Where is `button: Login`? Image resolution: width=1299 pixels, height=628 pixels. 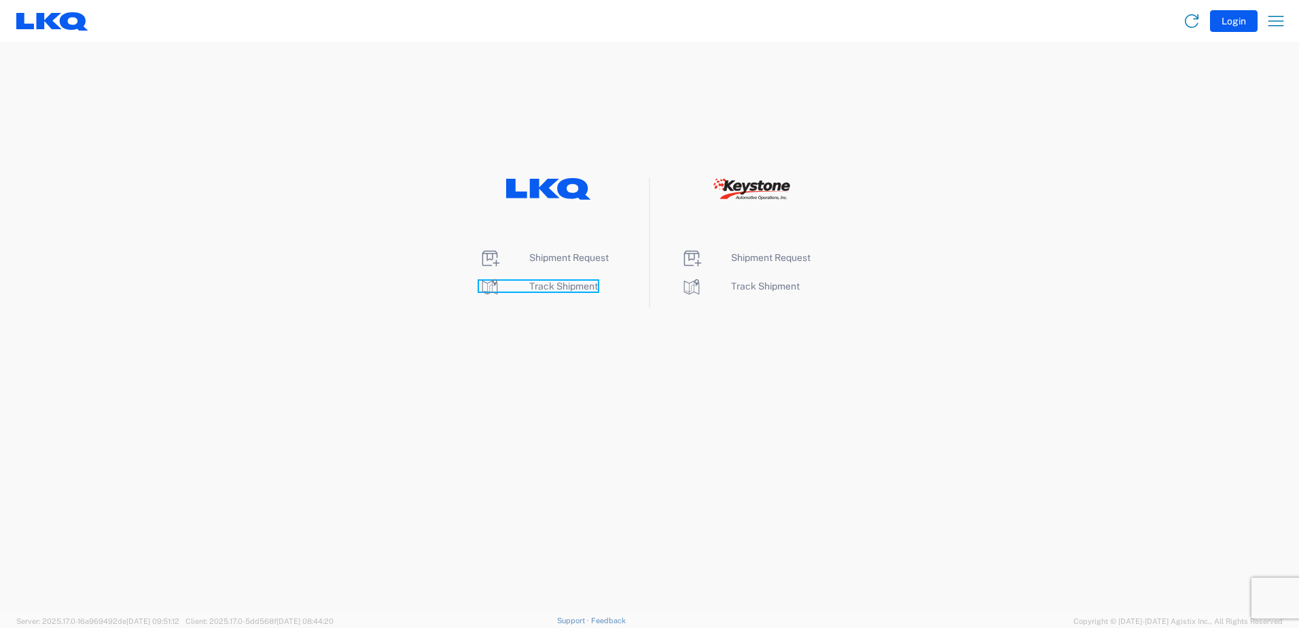 button: Login is located at coordinates (1234, 21).